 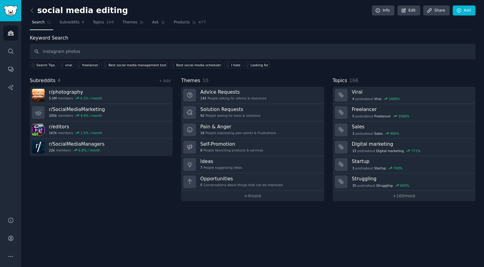 I want to click on a: Topics166, so click(x=103, y=24).